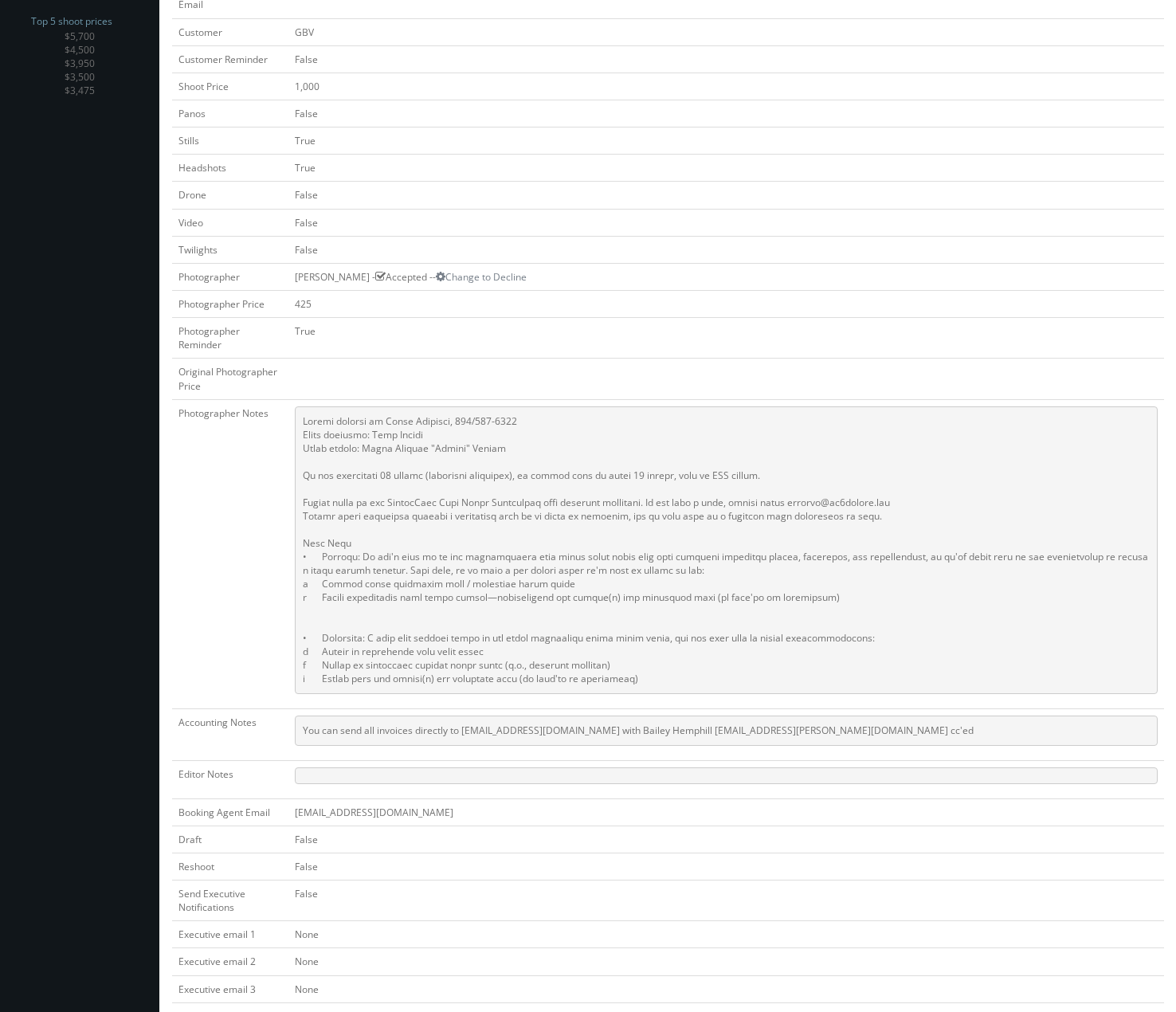 Image resolution: width=1176 pixels, height=1012 pixels. What do you see at coordinates (230, 276) in the screenshot?
I see `td: Photographer` at bounding box center [230, 276].